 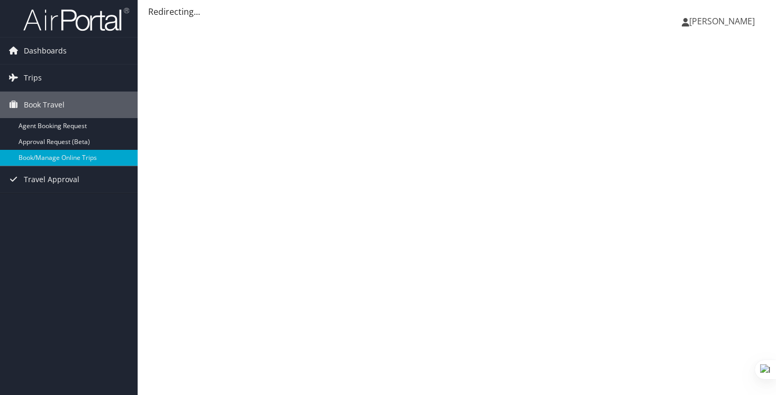 What do you see at coordinates (33, 78) in the screenshot?
I see `span: Trips` at bounding box center [33, 78].